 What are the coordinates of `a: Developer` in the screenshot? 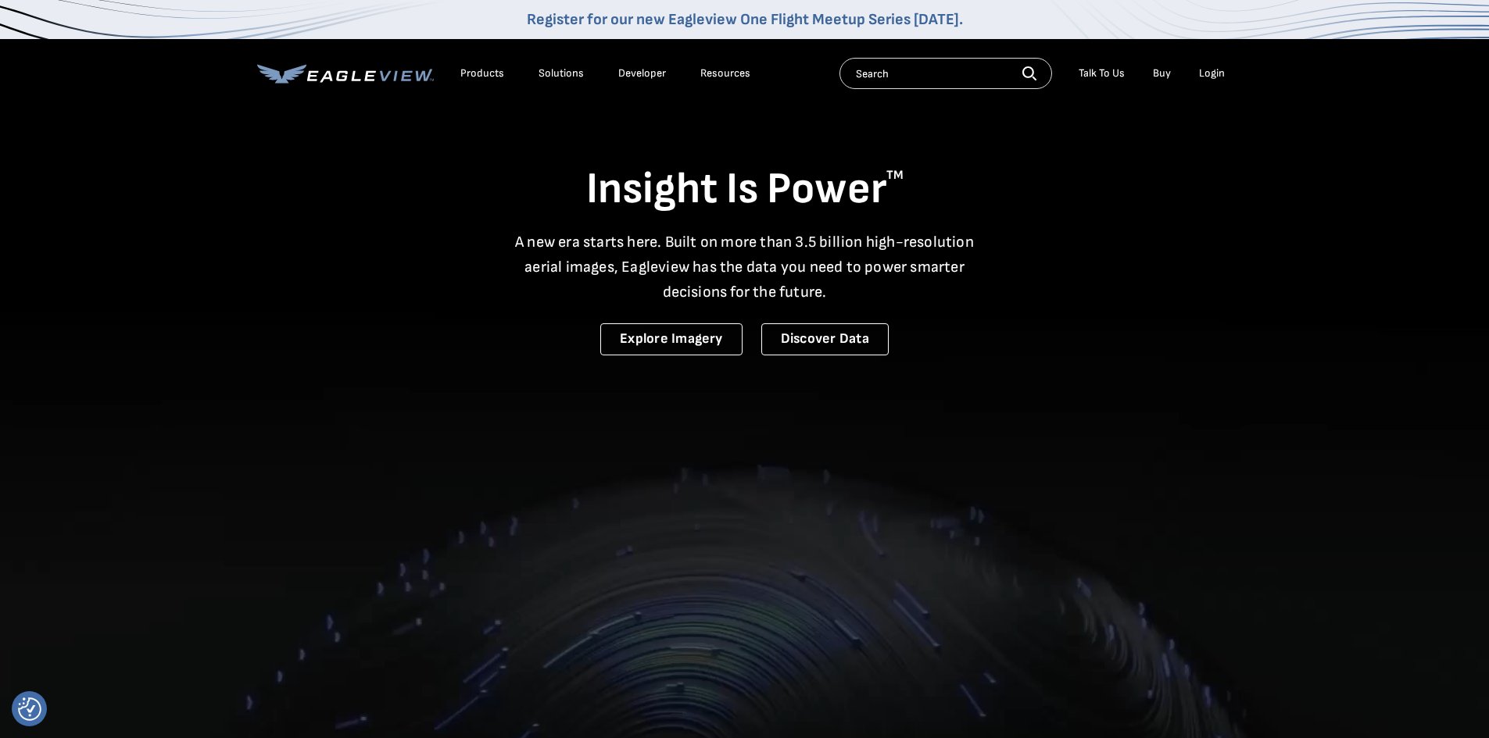 It's located at (642, 73).